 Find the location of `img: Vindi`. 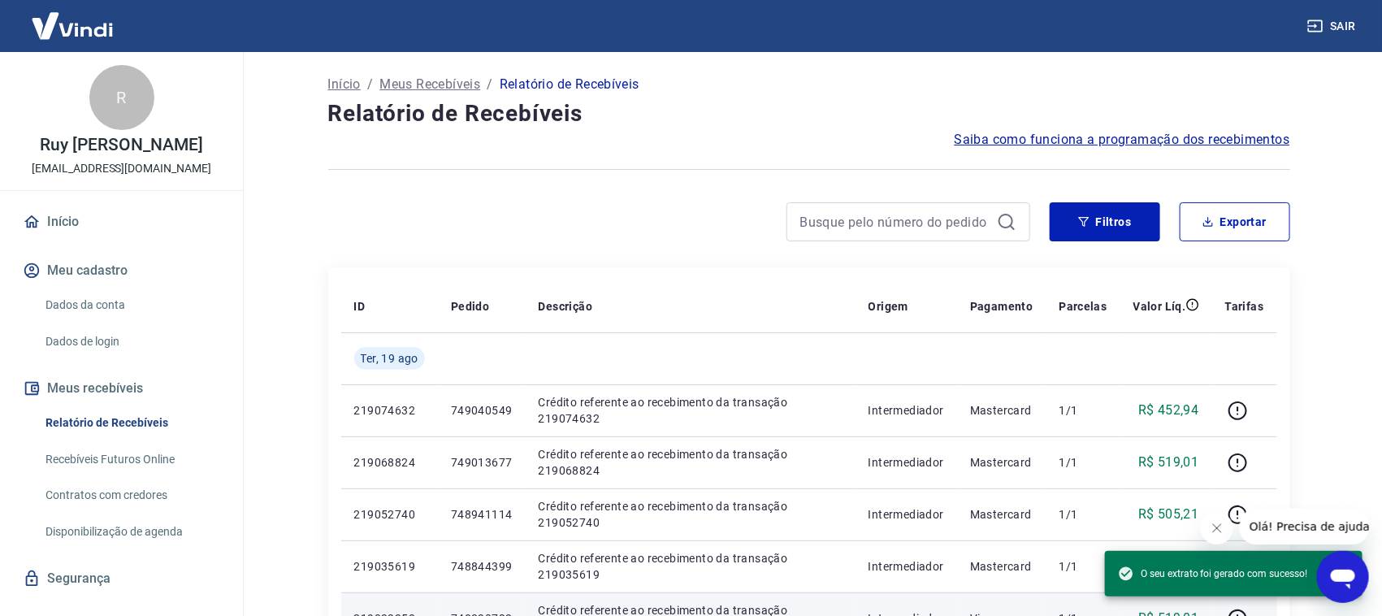

img: Vindi is located at coordinates (72, 25).